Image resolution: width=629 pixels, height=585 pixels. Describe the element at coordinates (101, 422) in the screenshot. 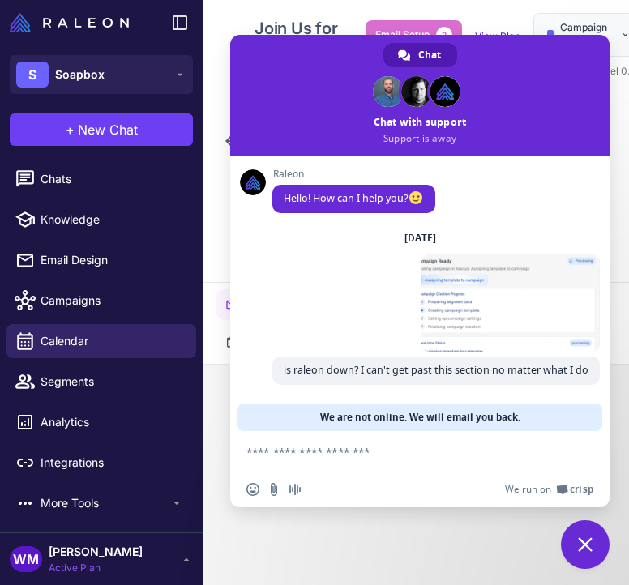

I see `a: Analytics` at that location.